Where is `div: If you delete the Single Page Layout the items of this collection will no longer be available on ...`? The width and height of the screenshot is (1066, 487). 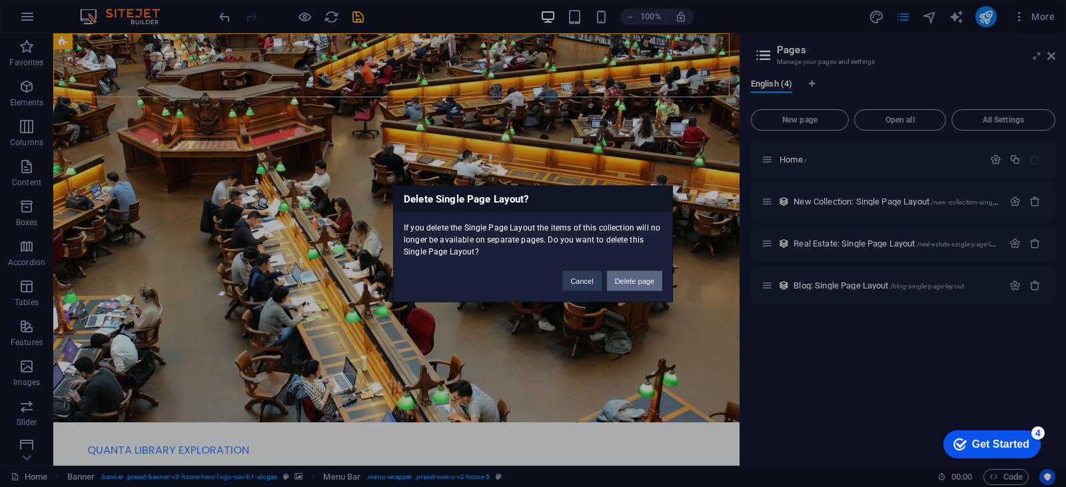 div: If you delete the Single Page Layout the items of this collection will no longer be available on ... is located at coordinates (533, 234).